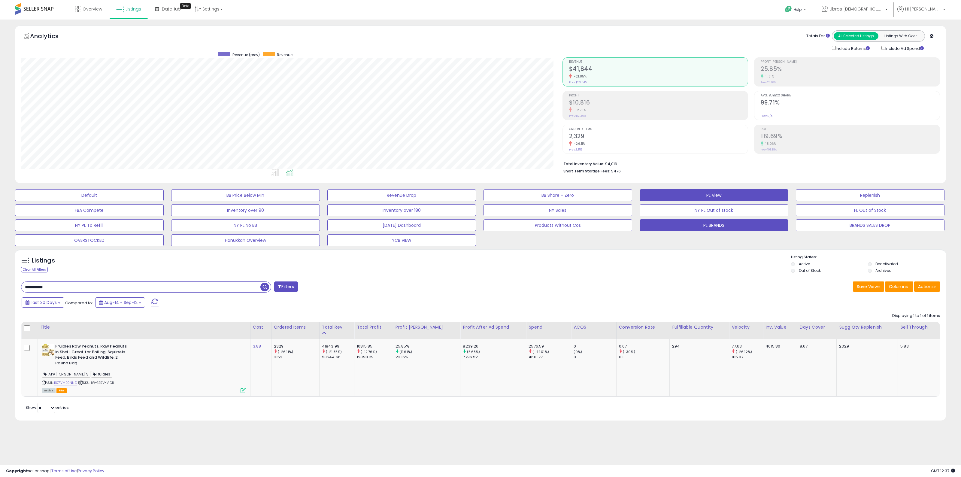  I want to click on th: Please note that this number is a calculation based on your required days of coverage and your ve..., so click(868, 330).